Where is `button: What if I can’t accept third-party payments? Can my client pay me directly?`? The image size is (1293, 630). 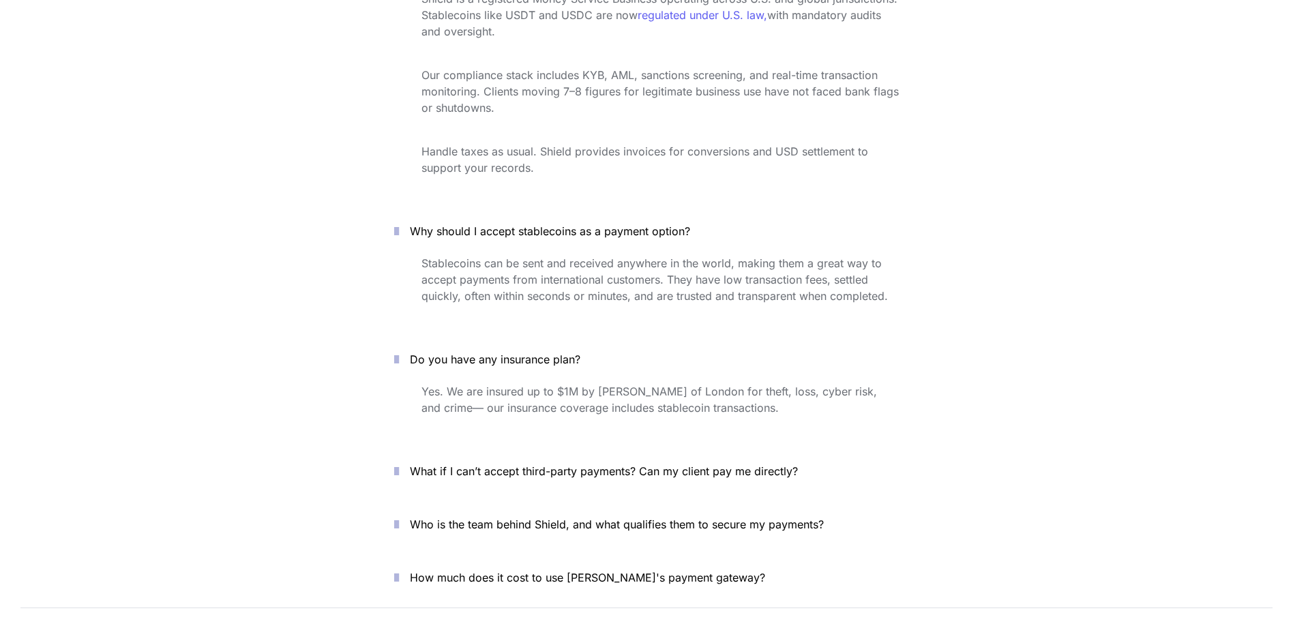
button: What if I can’t accept third-party payments? Can my client pay me directly? is located at coordinates (646, 471).